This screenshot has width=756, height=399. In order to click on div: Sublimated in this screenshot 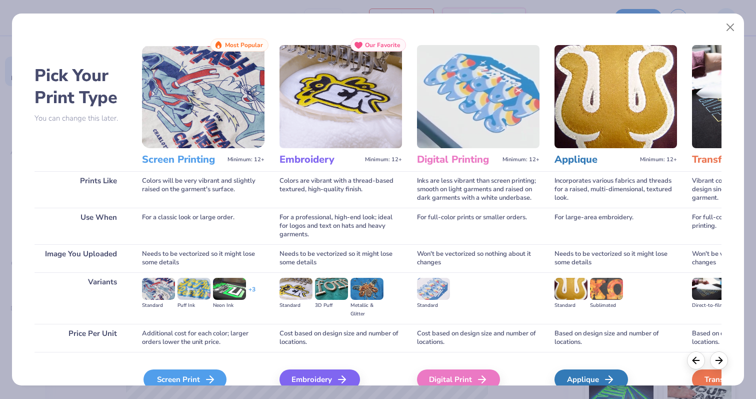, I will do `click(607, 305)`.